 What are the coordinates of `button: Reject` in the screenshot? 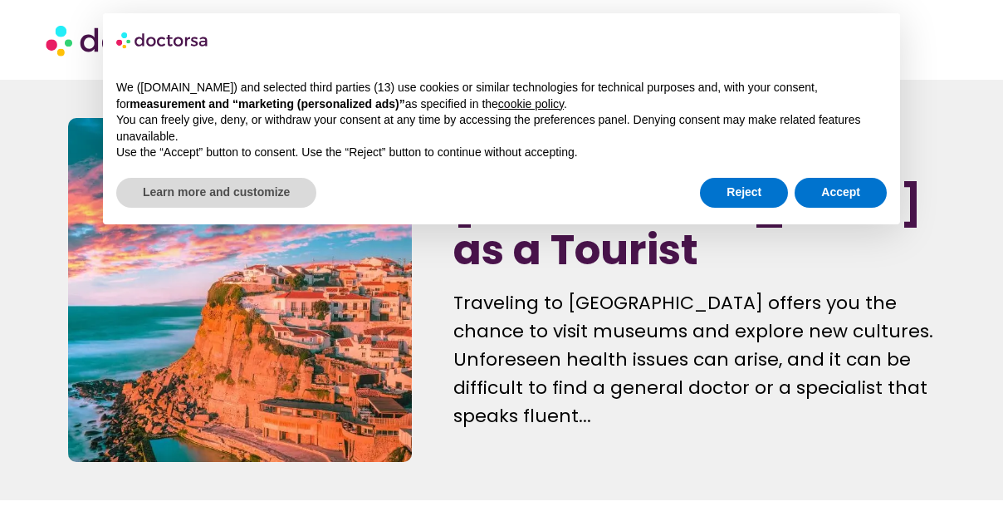 It's located at (744, 193).